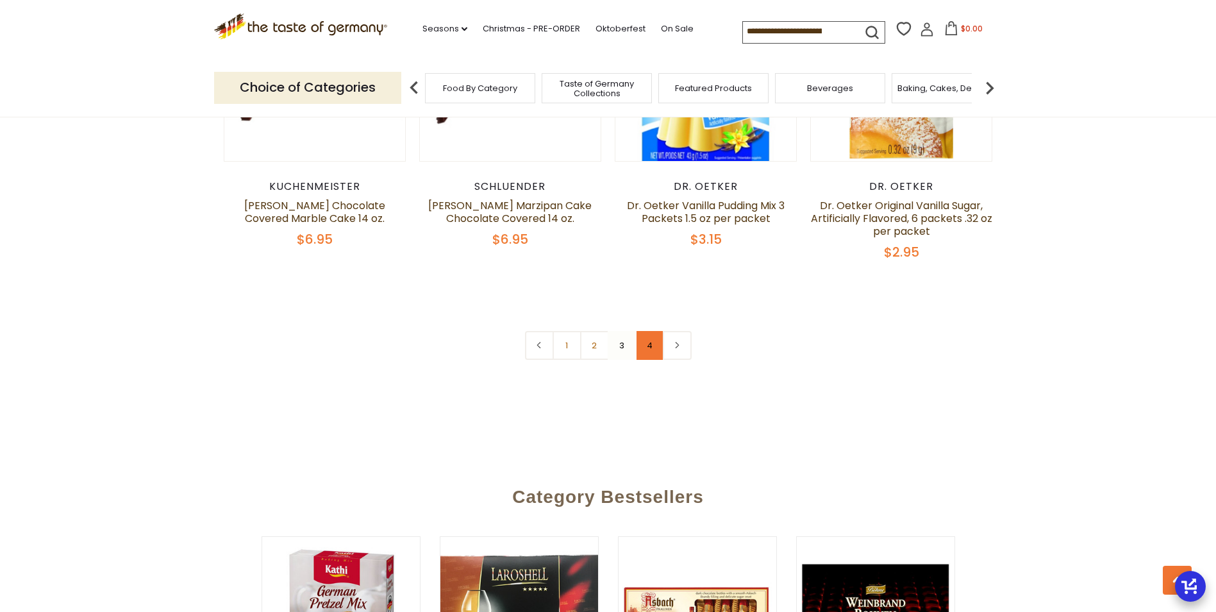  I want to click on span: Taste of Germany Collections, so click(597, 88).